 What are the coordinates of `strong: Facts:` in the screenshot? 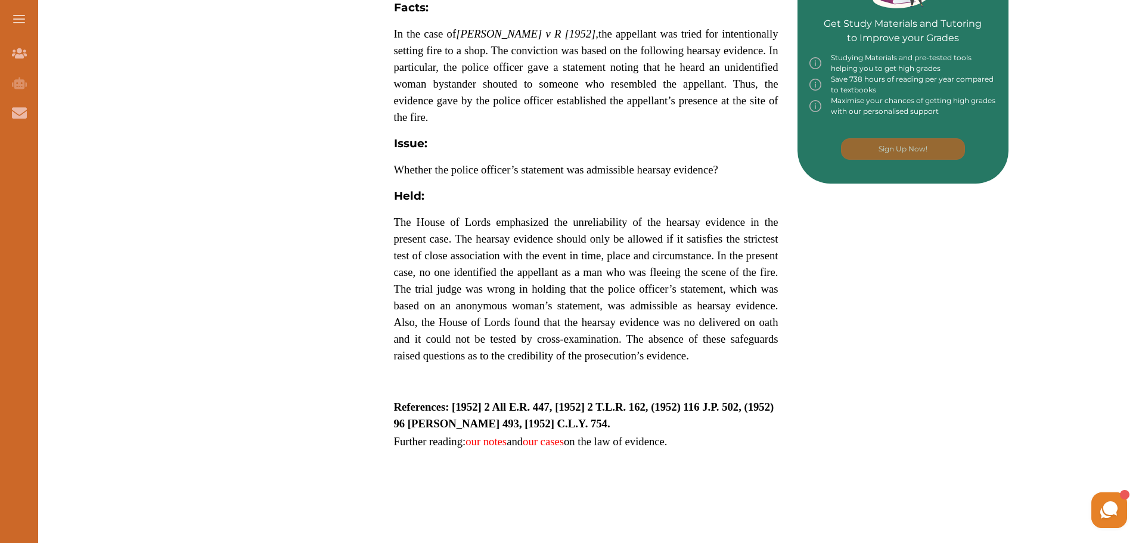 It's located at (411, 7).